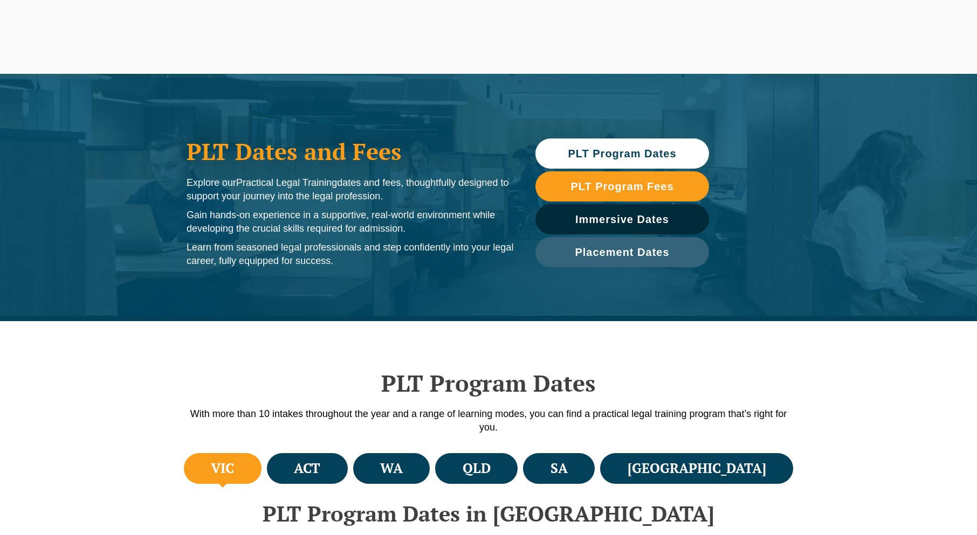  I want to click on span: Immersive Dates, so click(622, 219).